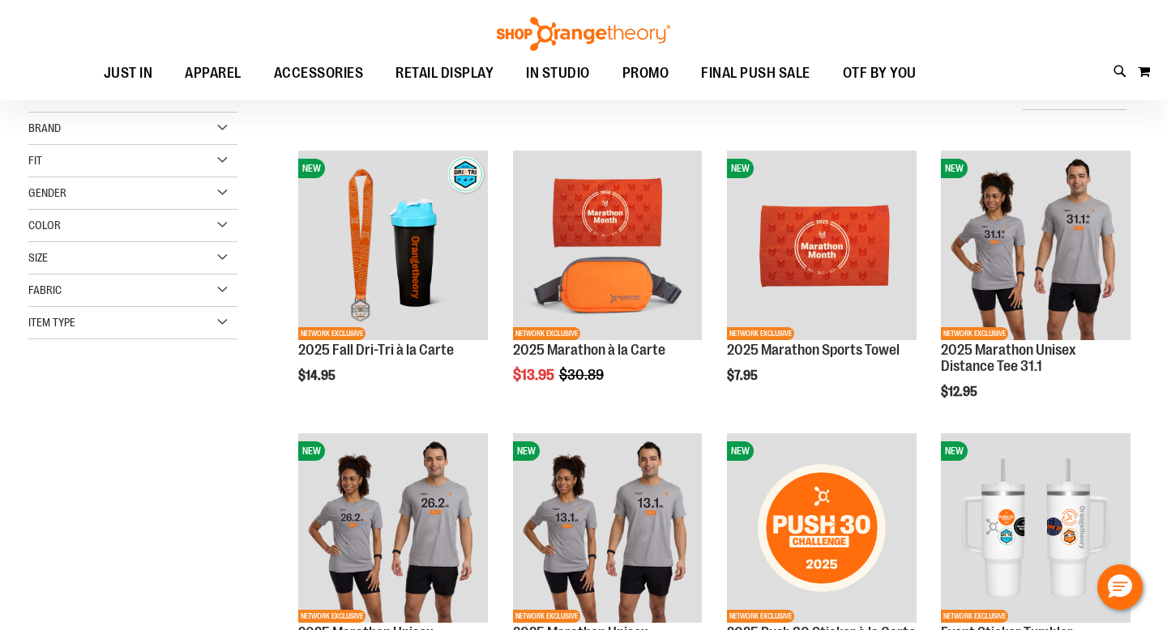 Image resolution: width=1167 pixels, height=630 pixels. Describe the element at coordinates (608, 246) in the screenshot. I see `a: 2025 Marathon à la CarteNETWORK EXCLUSIVE` at that location.